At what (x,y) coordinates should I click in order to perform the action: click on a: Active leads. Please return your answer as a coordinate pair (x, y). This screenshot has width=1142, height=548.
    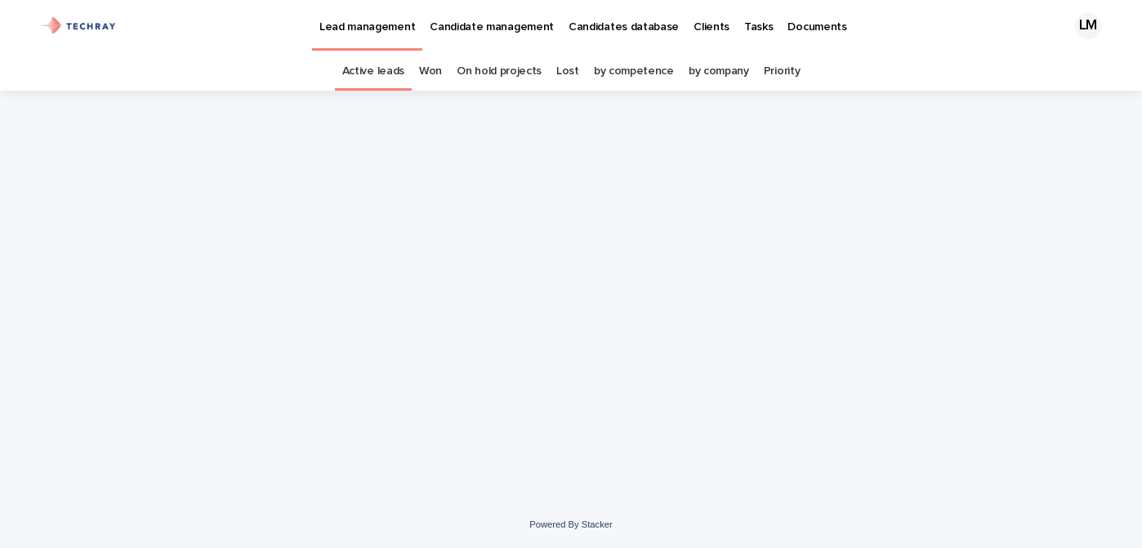
    Looking at the image, I should click on (373, 71).